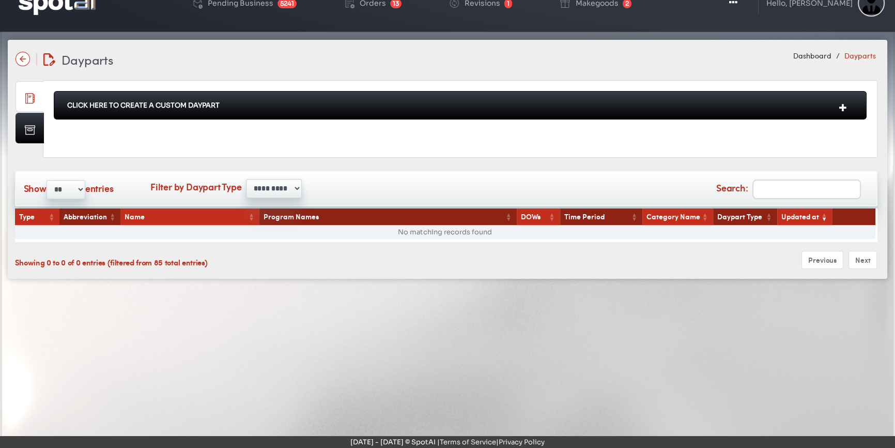 This screenshot has height=448, width=895. Describe the element at coordinates (601, 217) in the screenshot. I see `th: Time Period: activate to sort column ascending` at that location.